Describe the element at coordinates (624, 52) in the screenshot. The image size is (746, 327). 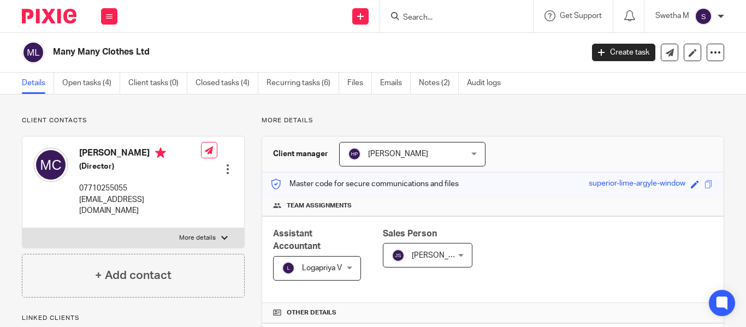
I see `a: Create task` at that location.